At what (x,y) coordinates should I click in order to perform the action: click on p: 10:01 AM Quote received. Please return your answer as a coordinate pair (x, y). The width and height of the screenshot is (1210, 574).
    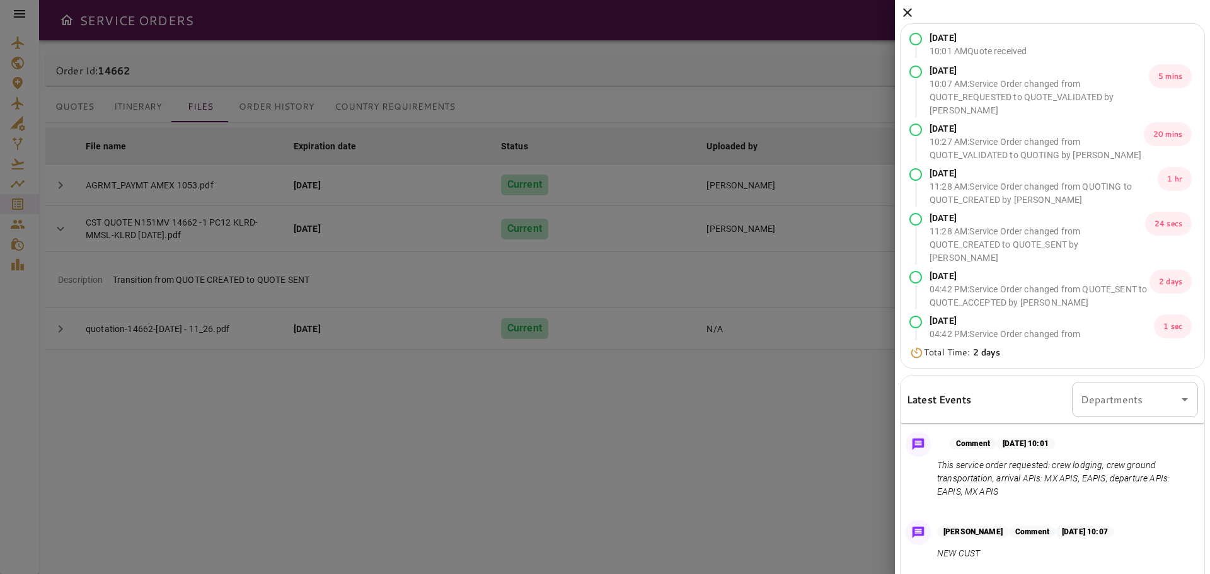
    Looking at the image, I should click on (978, 51).